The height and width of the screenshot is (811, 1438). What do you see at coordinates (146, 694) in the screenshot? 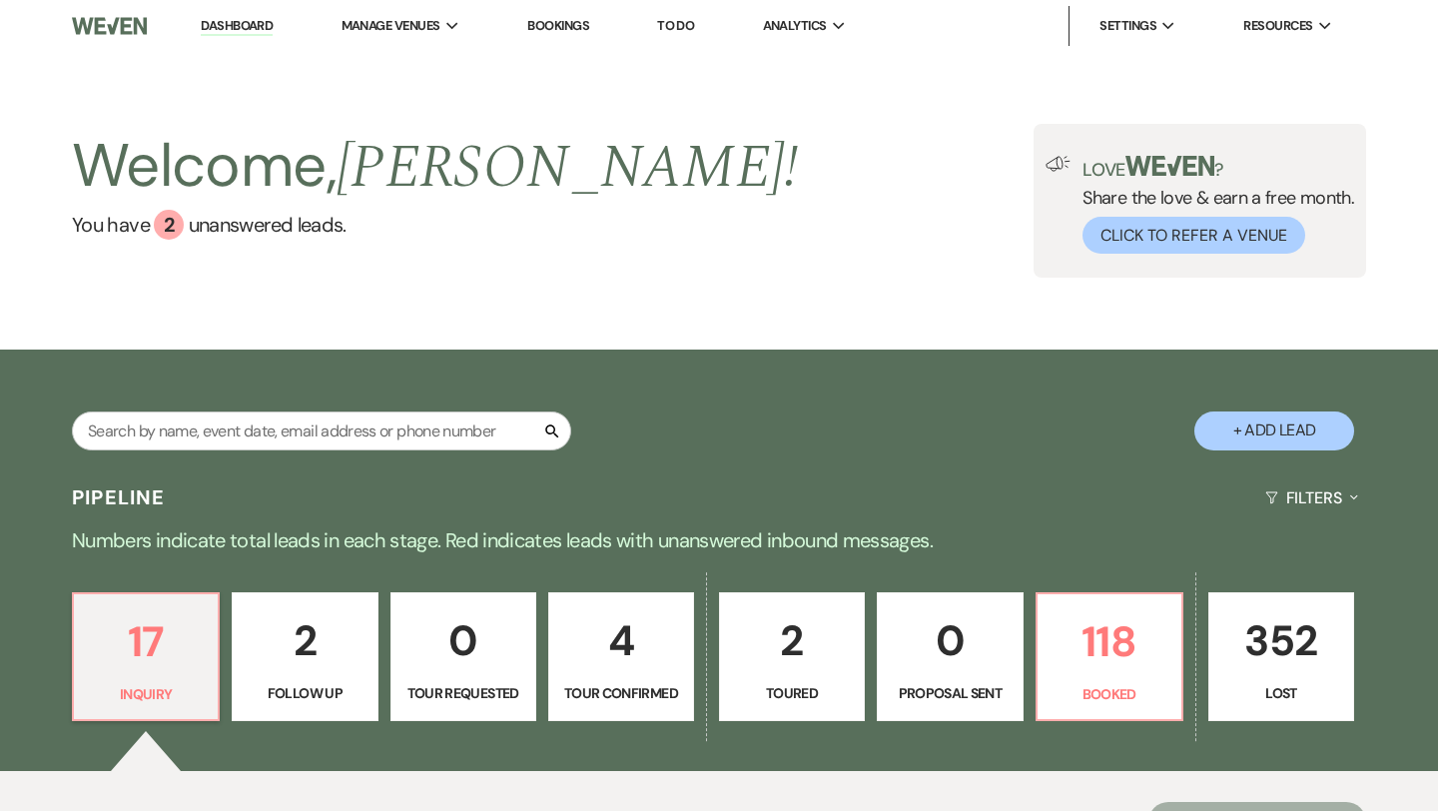
I see `p: Inquiry` at bounding box center [146, 694].